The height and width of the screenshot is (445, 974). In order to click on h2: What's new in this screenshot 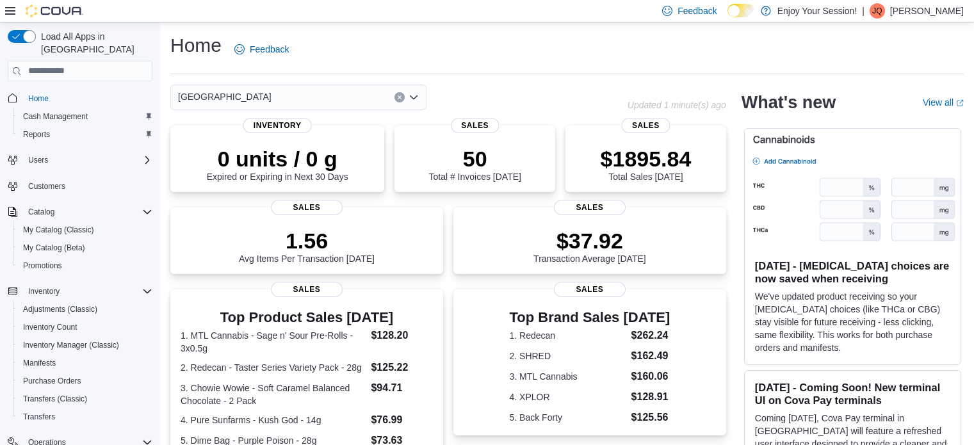, I will do `click(788, 102)`.